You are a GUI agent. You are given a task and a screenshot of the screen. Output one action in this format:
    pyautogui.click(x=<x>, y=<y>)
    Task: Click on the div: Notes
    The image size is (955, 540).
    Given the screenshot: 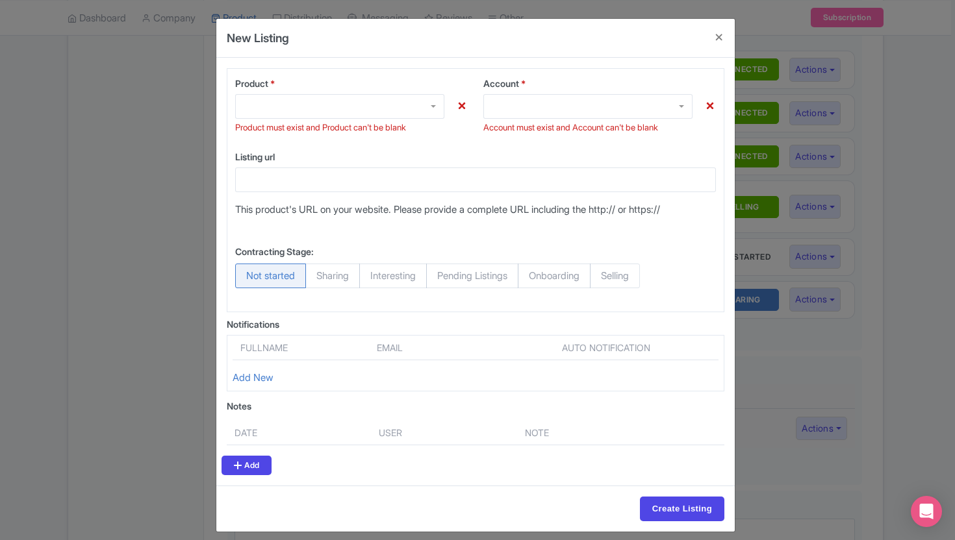 What is the action you would take?
    pyautogui.click(x=475, y=406)
    